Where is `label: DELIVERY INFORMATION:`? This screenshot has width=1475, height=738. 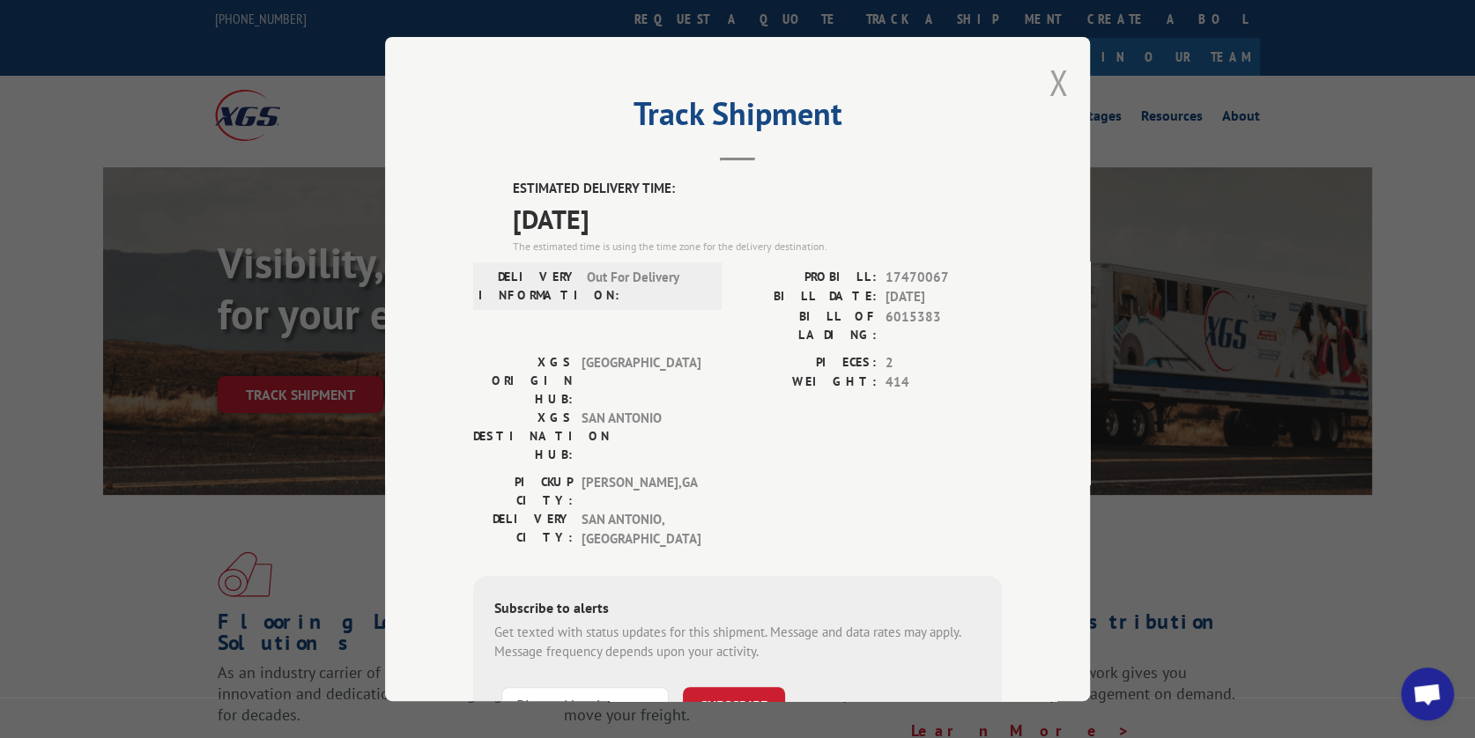 label: DELIVERY INFORMATION: is located at coordinates (528, 285).